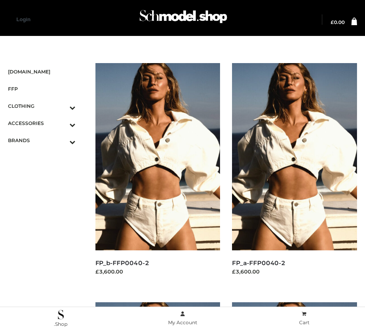  I want to click on a: Cart, so click(304, 318).